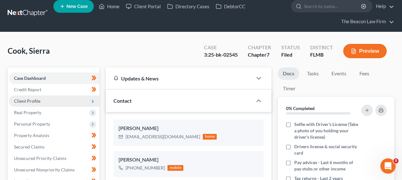 The width and height of the screenshot is (402, 180). Describe the element at coordinates (396, 161) in the screenshot. I see `span: 5` at that location.